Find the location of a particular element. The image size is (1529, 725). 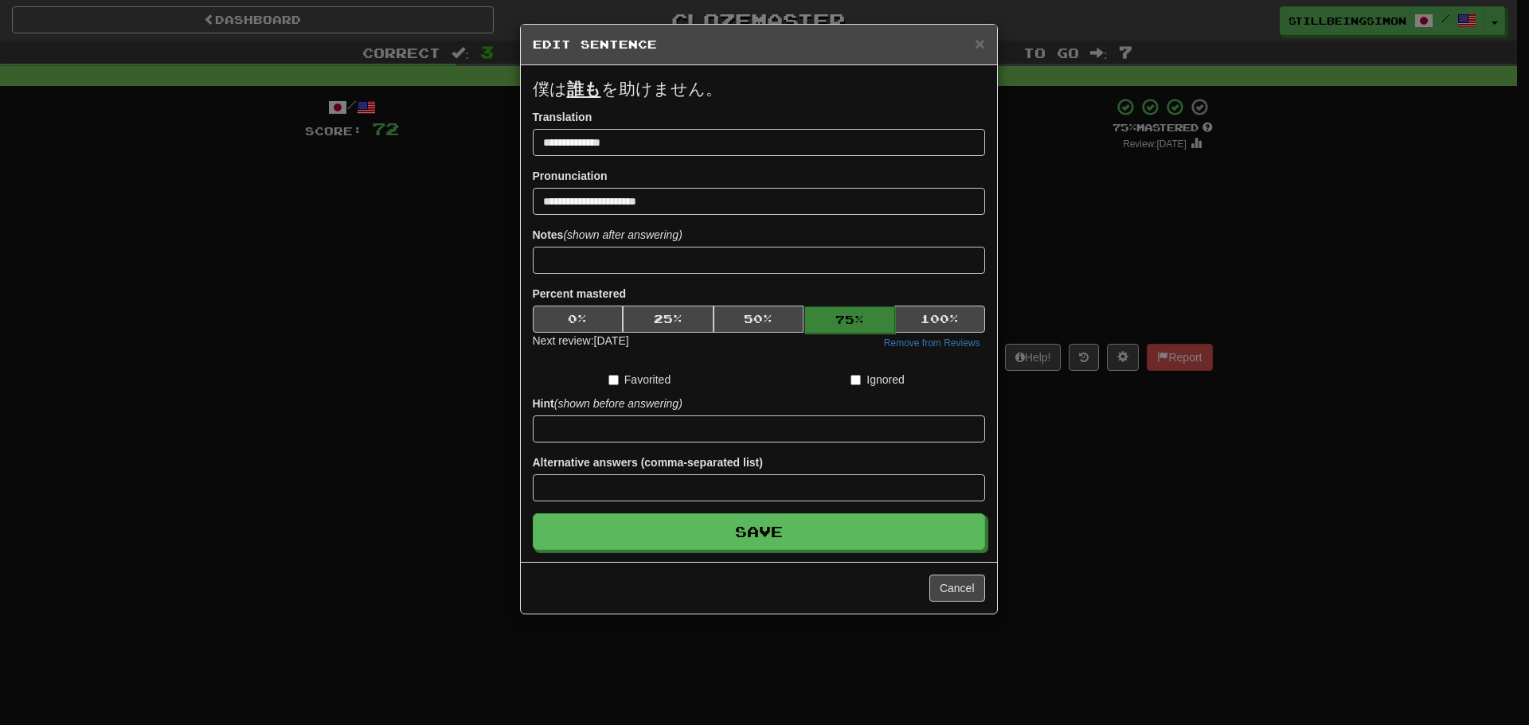

button: 25% is located at coordinates (668, 319).